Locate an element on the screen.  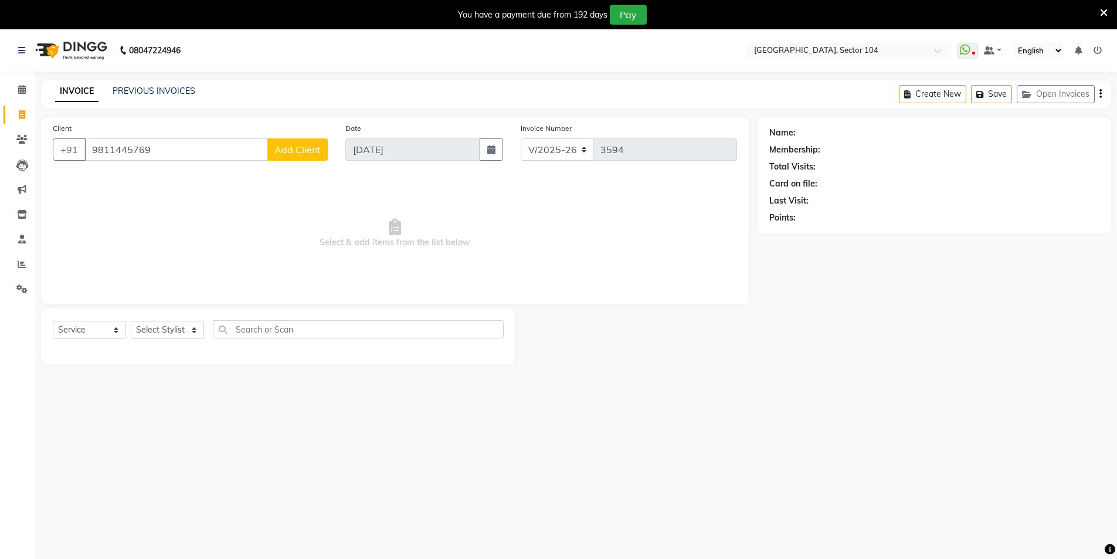
div: Total Visits: is located at coordinates (792, 167).